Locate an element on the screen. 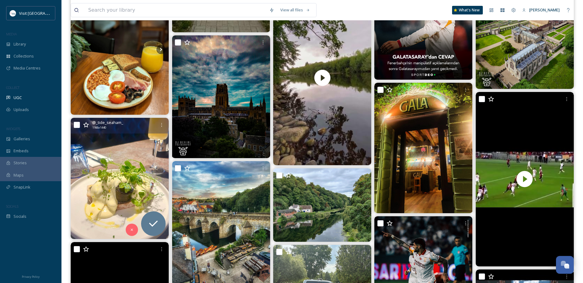 Image resolution: width=583 pixels, height=283 pixels. span: UGC is located at coordinates (18, 97).